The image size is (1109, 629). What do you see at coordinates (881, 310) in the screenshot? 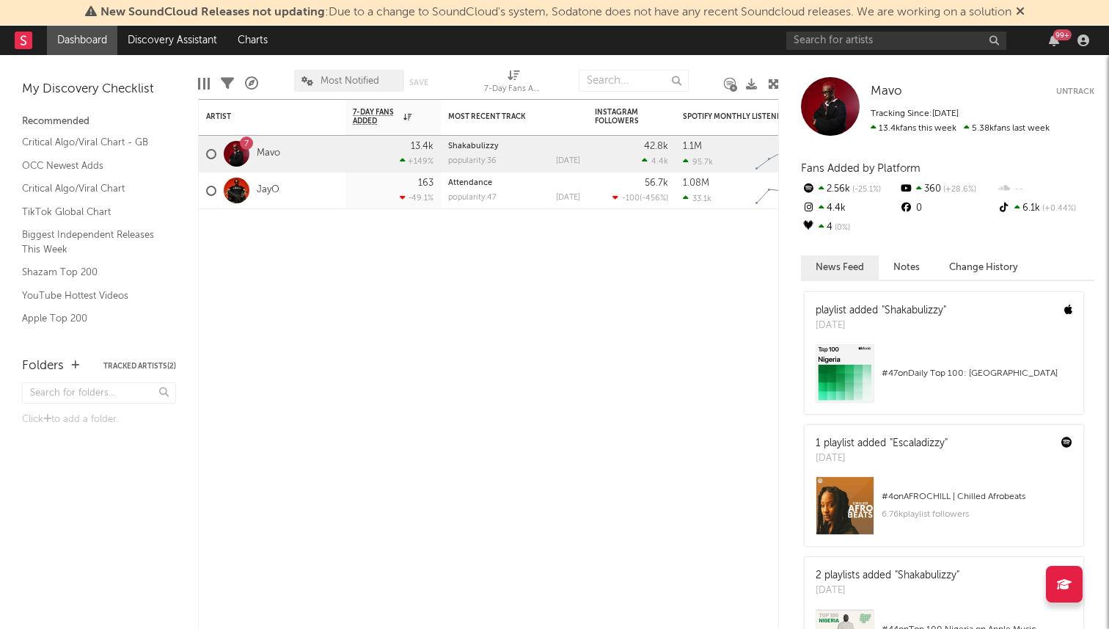
I see `div: playlist added` at bounding box center [881, 310].